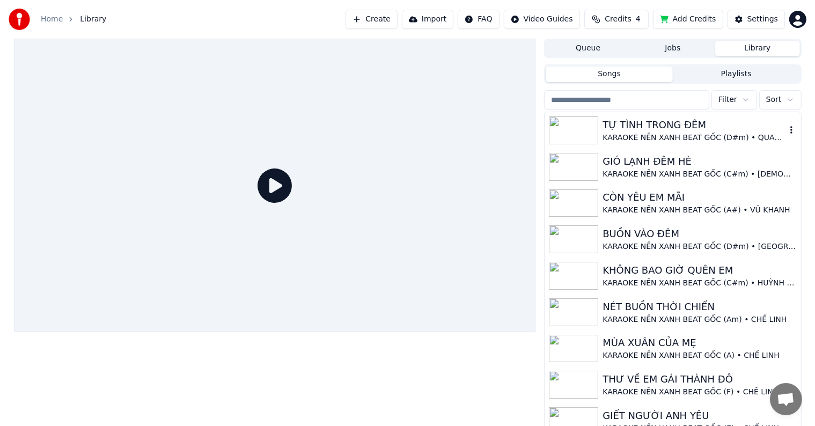 This screenshot has height=426, width=815. I want to click on div: KARAOKE NỀN XANH BEAT GỐC (D#m) • QUANG LẬP, so click(694, 138).